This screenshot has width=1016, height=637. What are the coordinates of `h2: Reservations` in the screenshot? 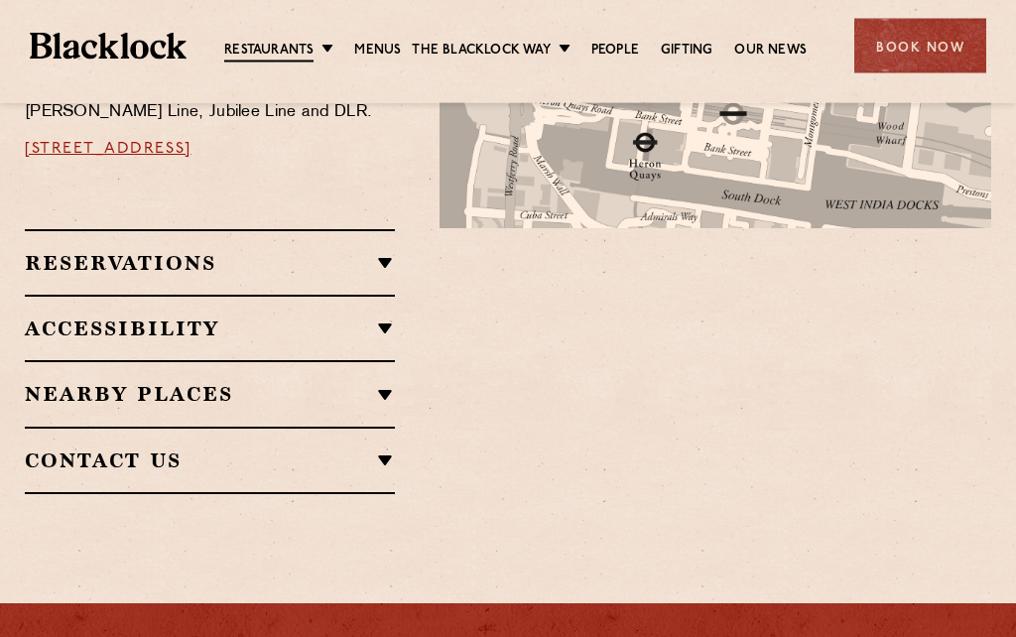 It's located at (209, 264).